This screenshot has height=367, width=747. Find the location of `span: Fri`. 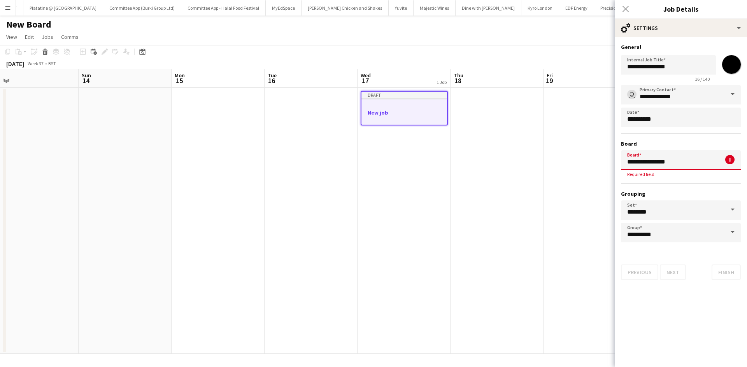

span: Fri is located at coordinates (549, 75).